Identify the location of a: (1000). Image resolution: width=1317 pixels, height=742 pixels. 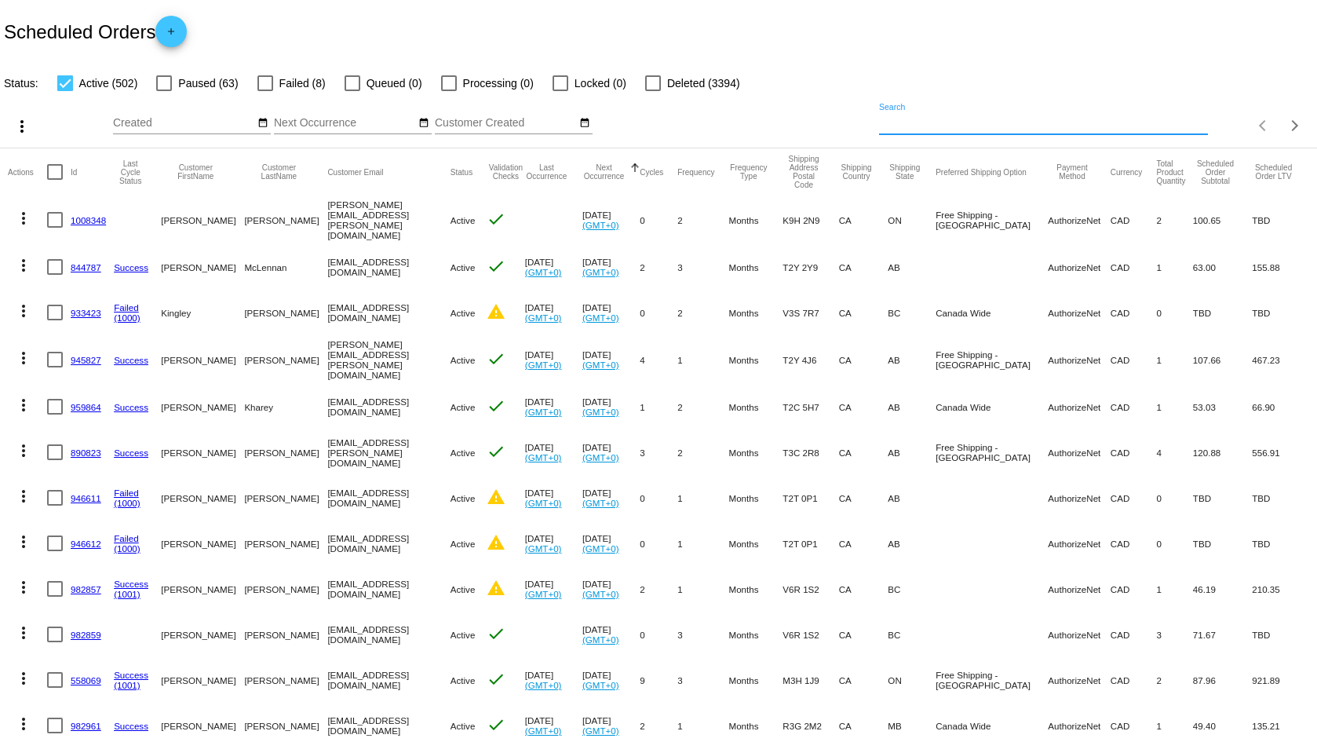
(127, 317).